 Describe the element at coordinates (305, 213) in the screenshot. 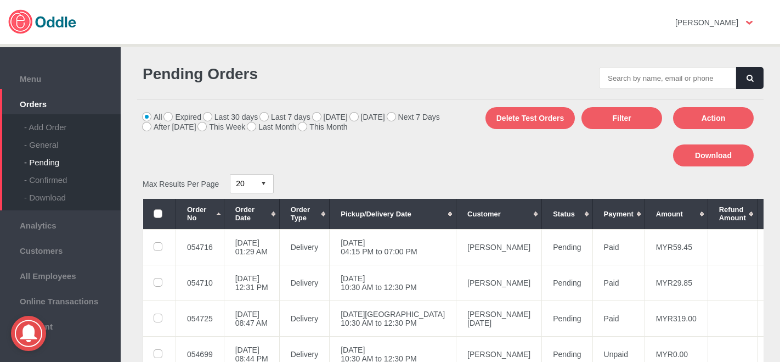

I see `th: Order Type` at that location.